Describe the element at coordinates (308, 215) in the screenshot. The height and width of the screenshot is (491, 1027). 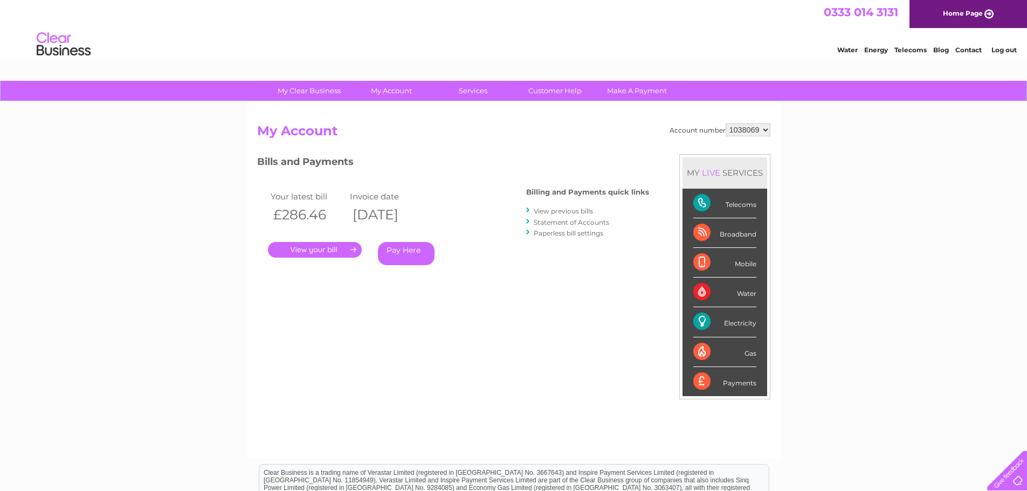
I see `th: £286.46` at that location.